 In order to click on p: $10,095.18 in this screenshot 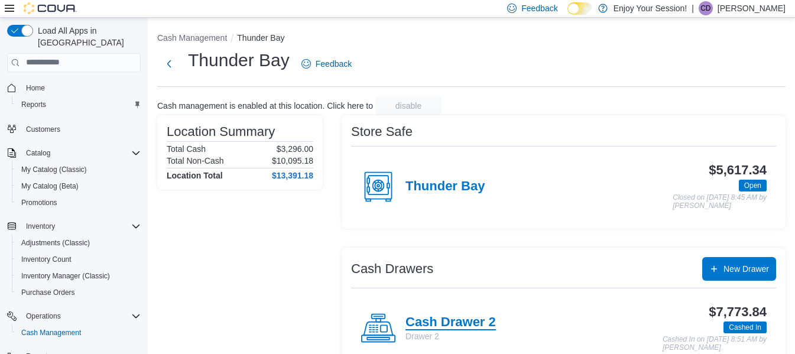, I will do `click(293, 161)`.